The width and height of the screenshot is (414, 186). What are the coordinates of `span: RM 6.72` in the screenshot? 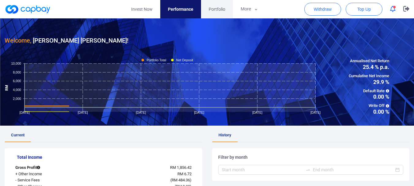 It's located at (185, 174).